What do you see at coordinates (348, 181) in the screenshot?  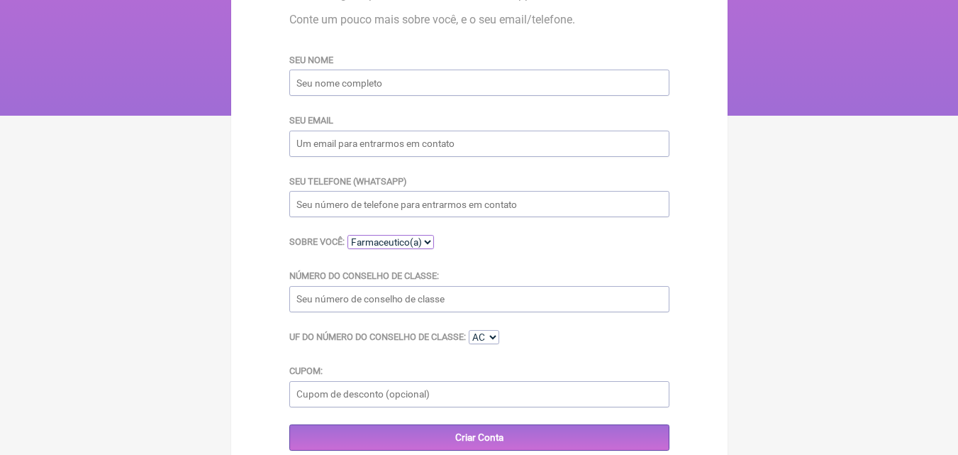 I see `label: Seu telefone (WhatsApp)` at bounding box center [348, 181].